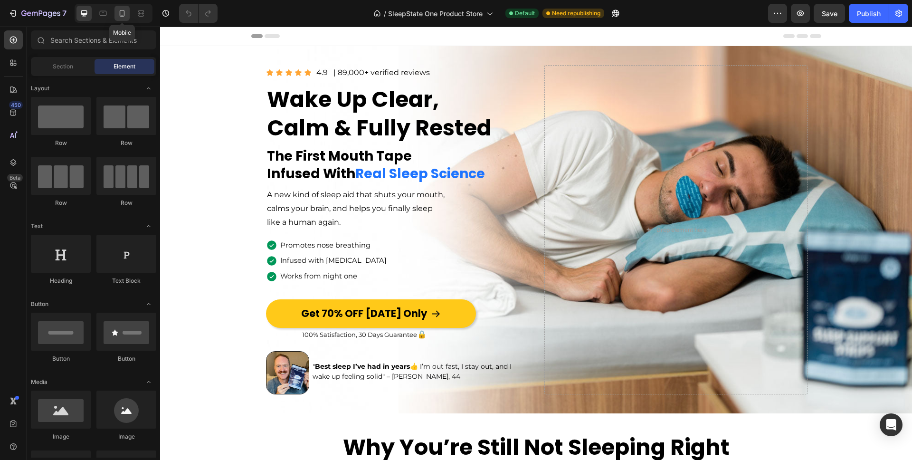 This screenshot has height=460, width=912. What do you see at coordinates (213, 196) in the screenshot?
I see `p: like a human again.` at bounding box center [213, 196].